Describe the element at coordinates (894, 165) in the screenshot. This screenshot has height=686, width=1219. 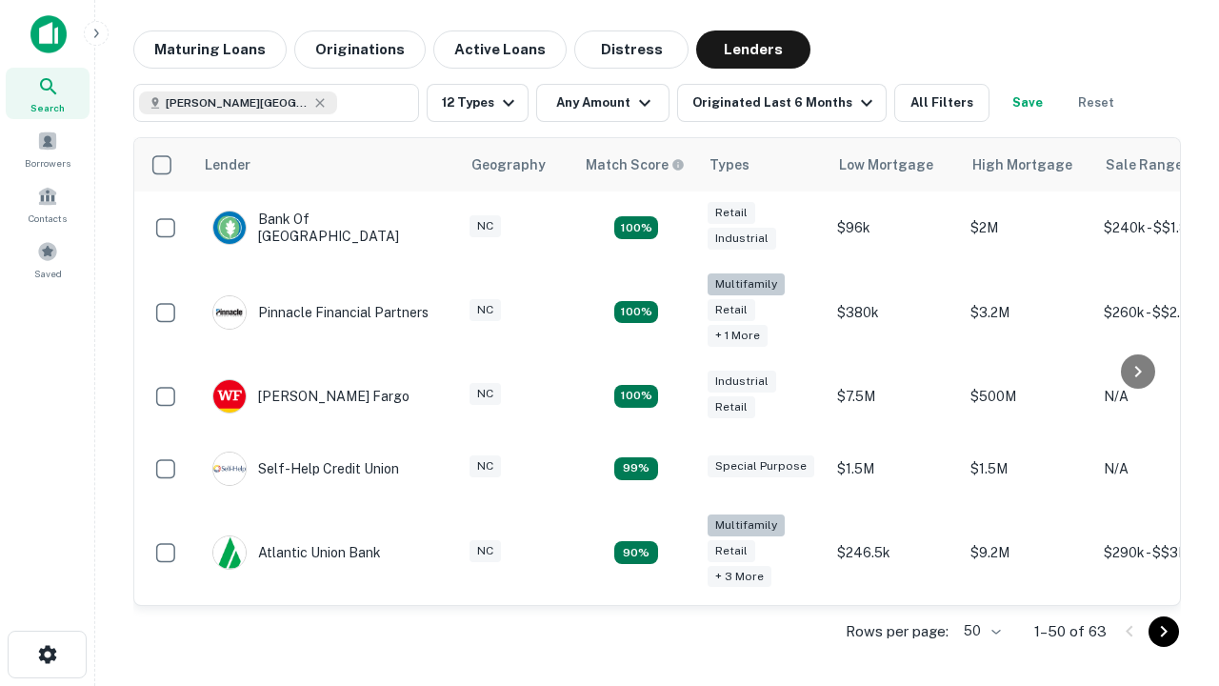
I see `th: Low Mortgage` at that location.